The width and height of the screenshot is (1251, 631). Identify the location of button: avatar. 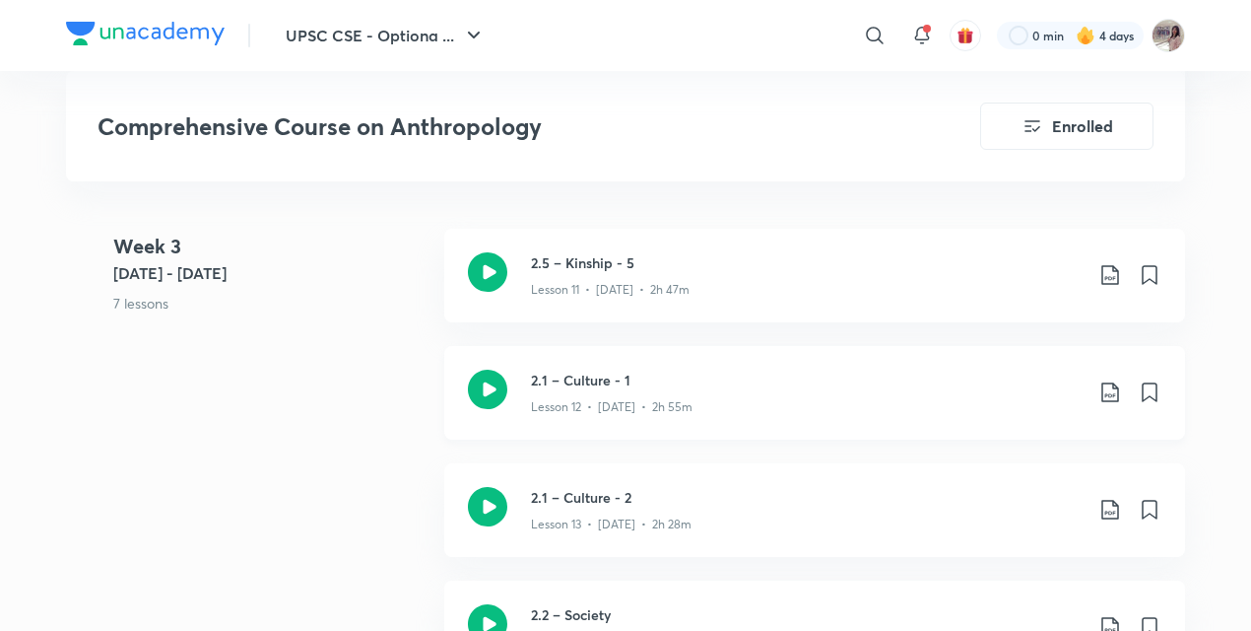
(966, 35).